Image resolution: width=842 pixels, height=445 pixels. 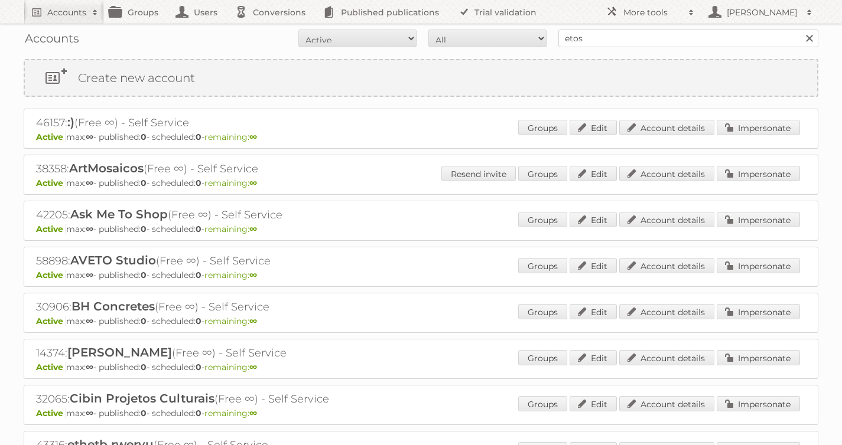 What do you see at coordinates (243, 169) in the screenshot?
I see `h2: 38358: (Free ∞) - Self Service` at bounding box center [243, 169].